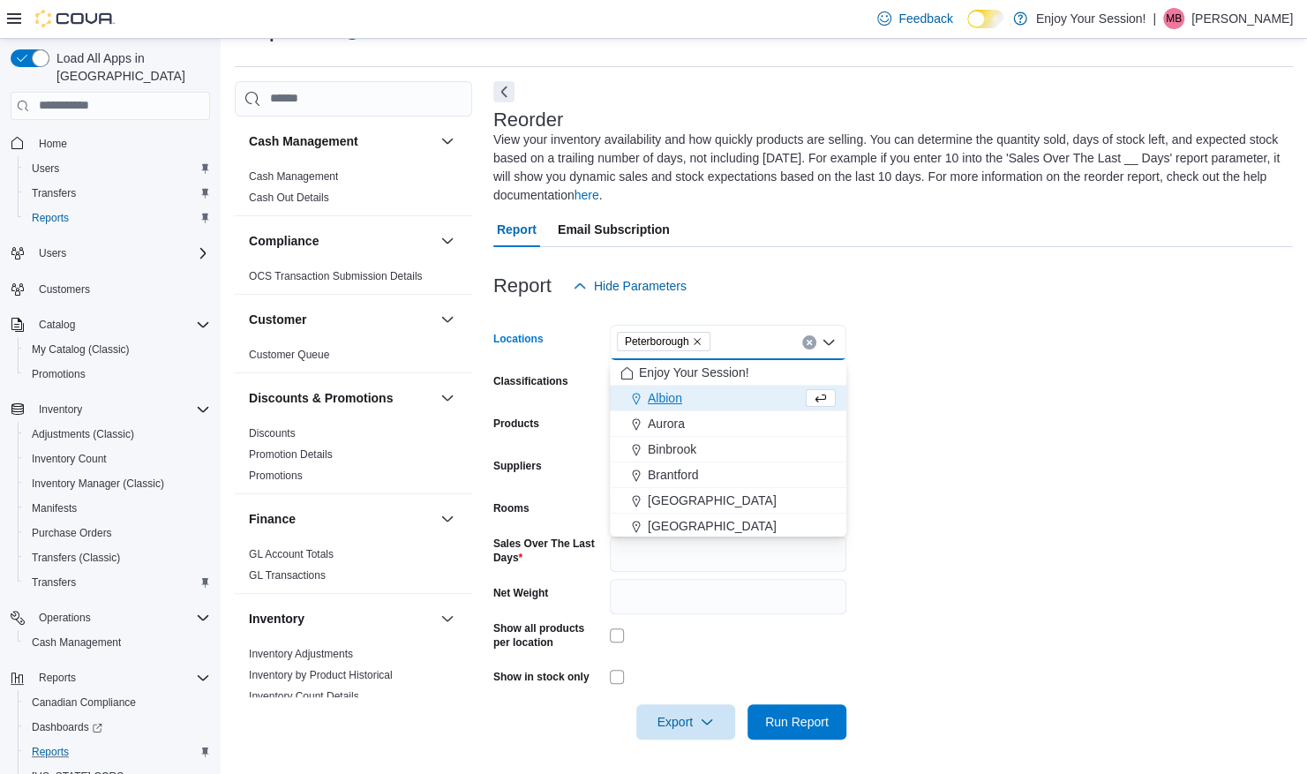 The height and width of the screenshot is (774, 1307). I want to click on button: Enjoy Your Session!, so click(728, 372).